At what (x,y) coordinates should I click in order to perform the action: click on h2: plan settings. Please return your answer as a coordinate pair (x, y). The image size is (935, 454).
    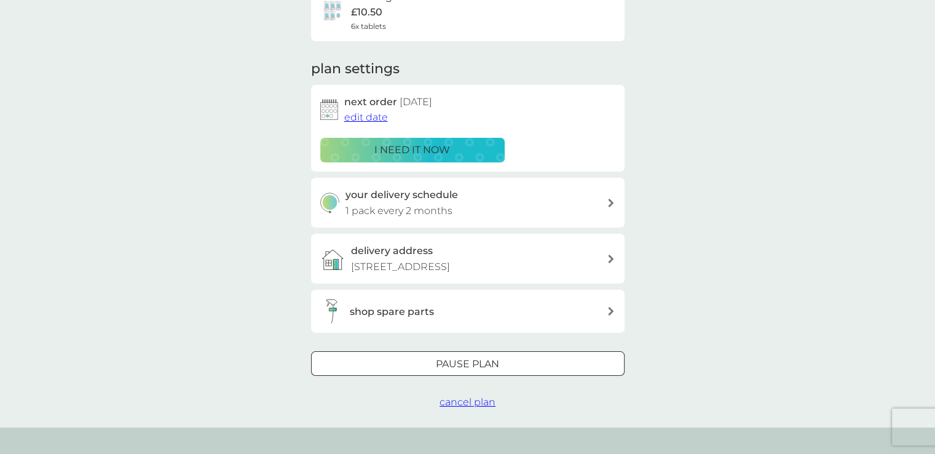
    Looking at the image, I should click on (355, 69).